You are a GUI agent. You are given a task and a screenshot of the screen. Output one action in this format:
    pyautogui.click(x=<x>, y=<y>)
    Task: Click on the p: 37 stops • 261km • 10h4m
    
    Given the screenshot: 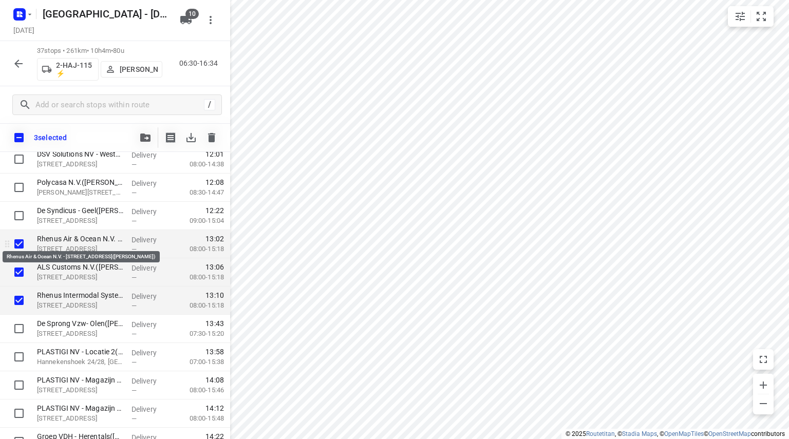 What is the action you would take?
    pyautogui.click(x=100, y=51)
    